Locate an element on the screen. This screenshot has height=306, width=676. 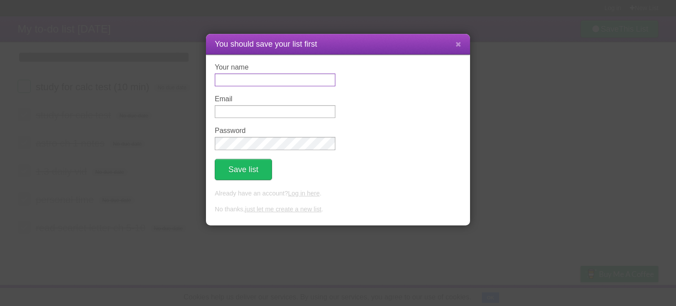
button: Save list is located at coordinates (243, 169).